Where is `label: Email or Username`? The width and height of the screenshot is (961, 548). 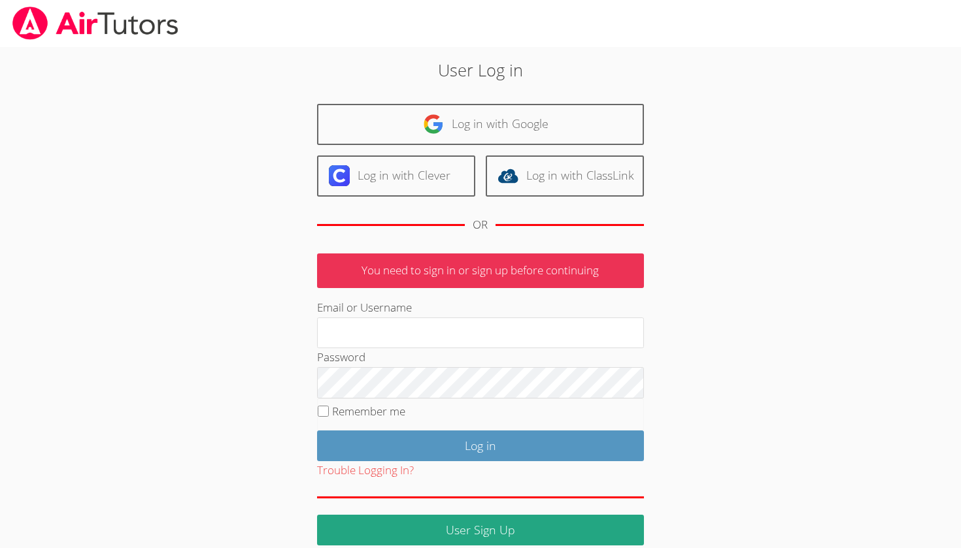
label: Email or Username is located at coordinates (364, 307).